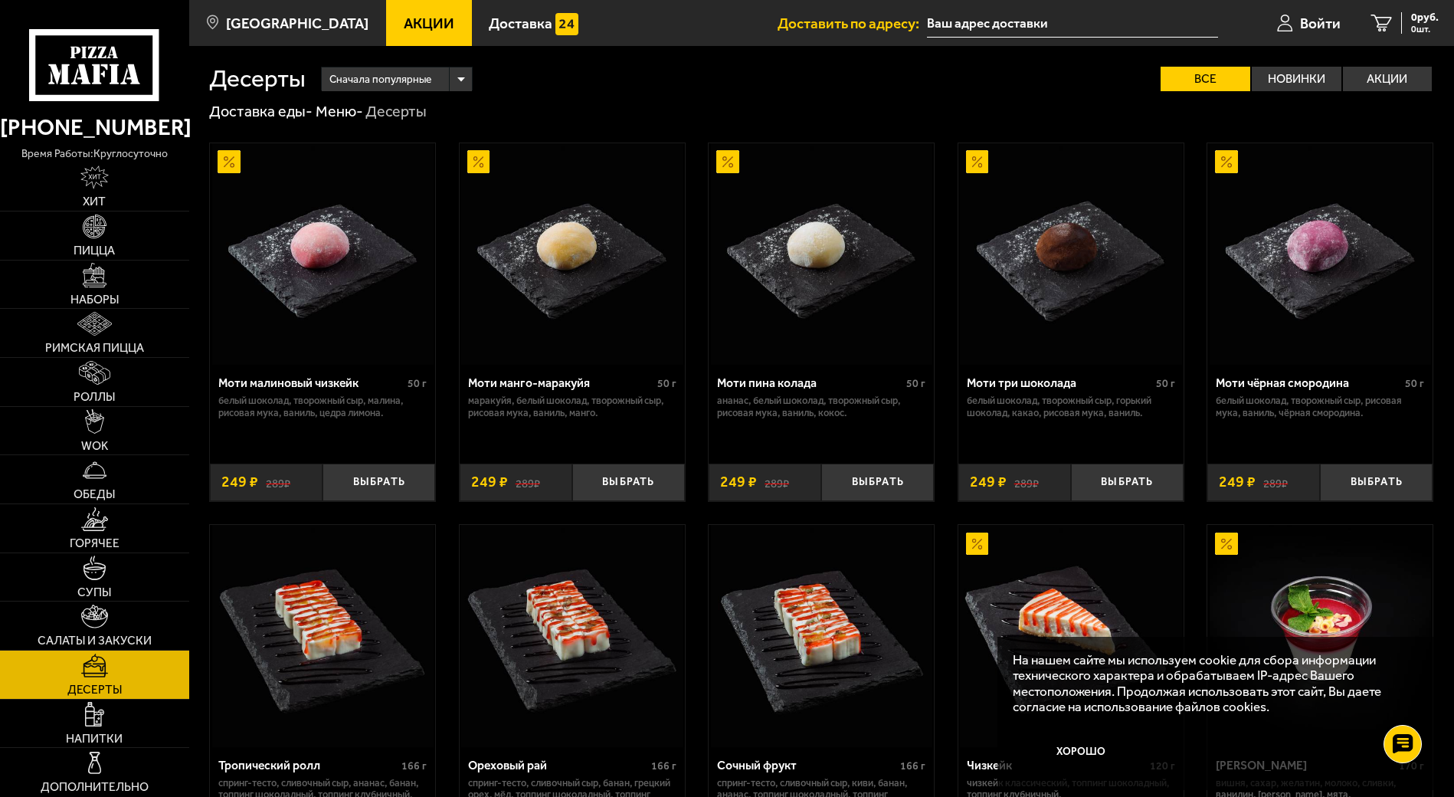  I want to click on span: Хит, so click(94, 202).